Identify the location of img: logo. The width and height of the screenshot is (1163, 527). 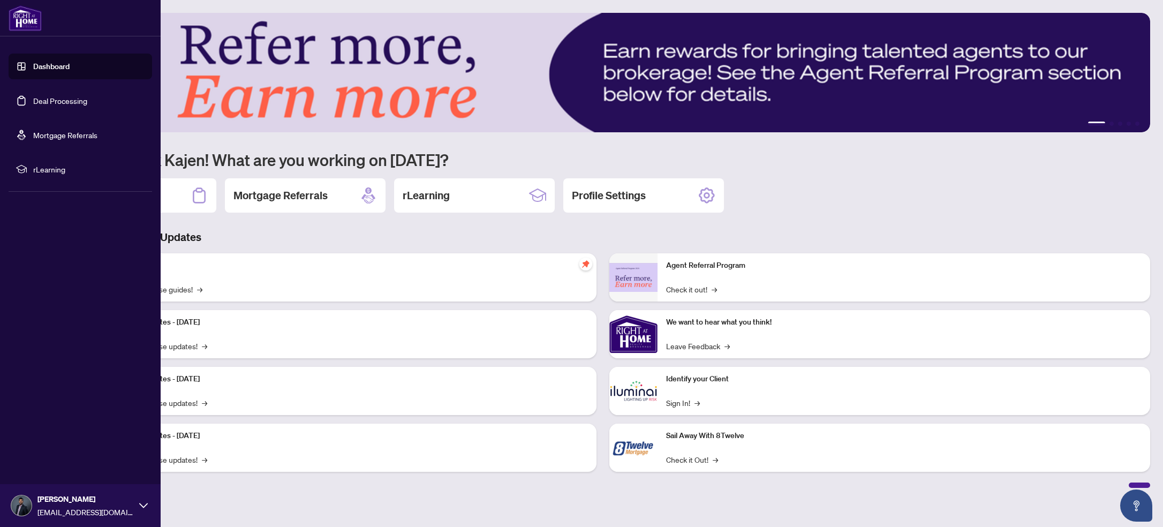
(25, 18).